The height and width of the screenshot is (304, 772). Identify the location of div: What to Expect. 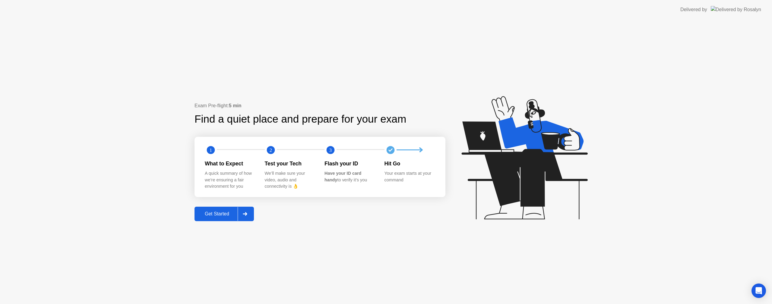
(230, 164).